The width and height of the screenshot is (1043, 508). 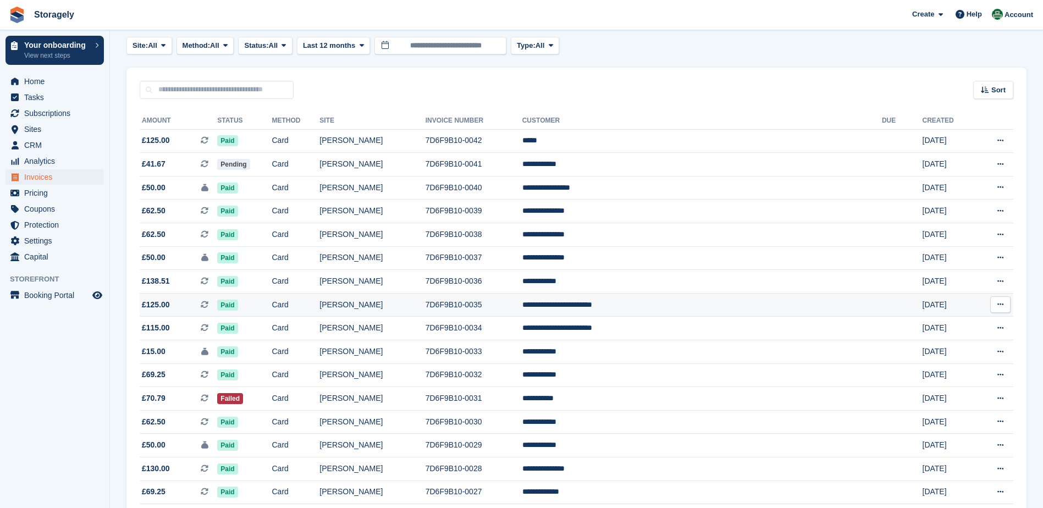 I want to click on span: Home, so click(x=57, y=81).